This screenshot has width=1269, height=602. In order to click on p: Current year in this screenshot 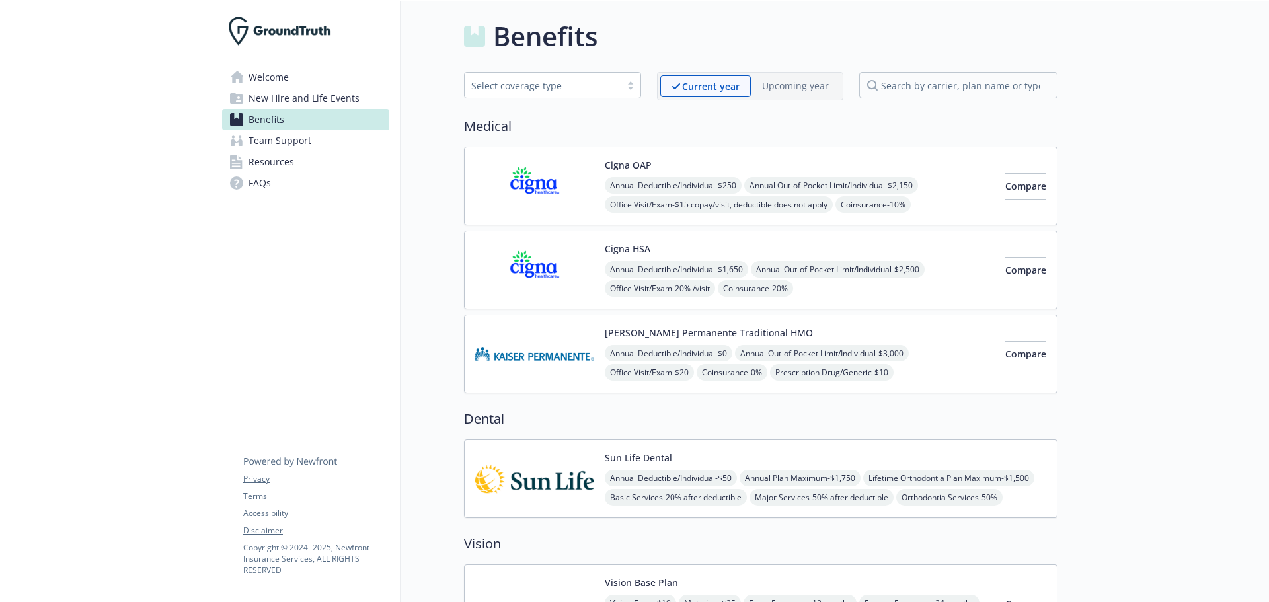, I will do `click(710, 86)`.